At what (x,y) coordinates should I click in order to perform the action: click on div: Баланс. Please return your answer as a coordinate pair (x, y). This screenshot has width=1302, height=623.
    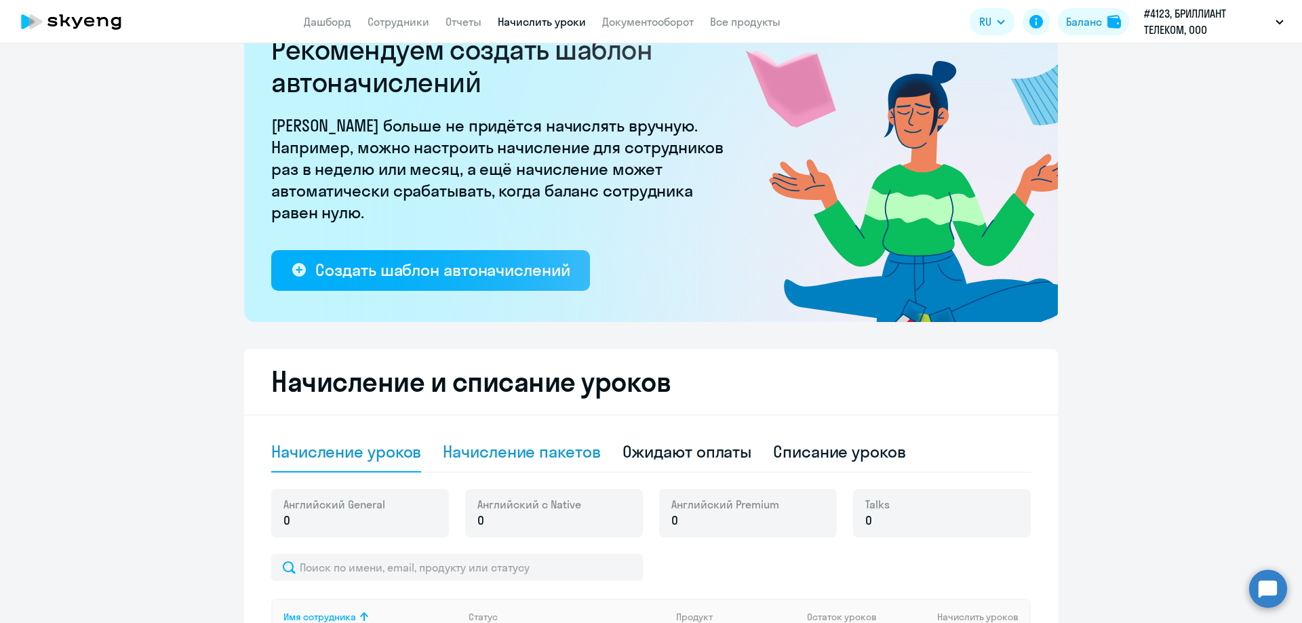
    Looking at the image, I should click on (1084, 22).